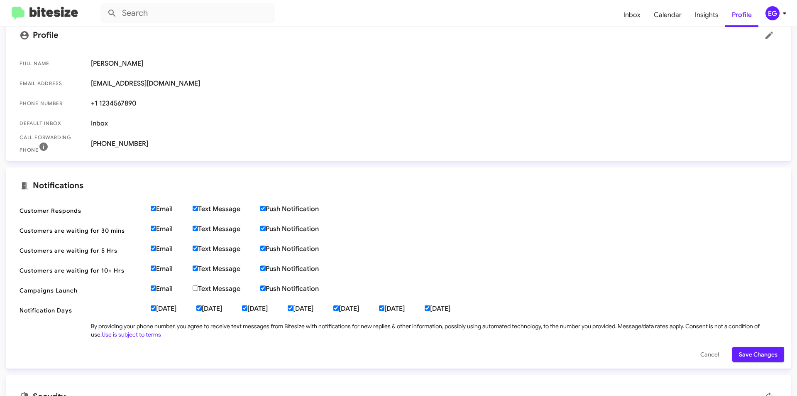 The image size is (797, 396). Describe the element at coordinates (773, 13) in the screenshot. I see `div: EG` at that location.